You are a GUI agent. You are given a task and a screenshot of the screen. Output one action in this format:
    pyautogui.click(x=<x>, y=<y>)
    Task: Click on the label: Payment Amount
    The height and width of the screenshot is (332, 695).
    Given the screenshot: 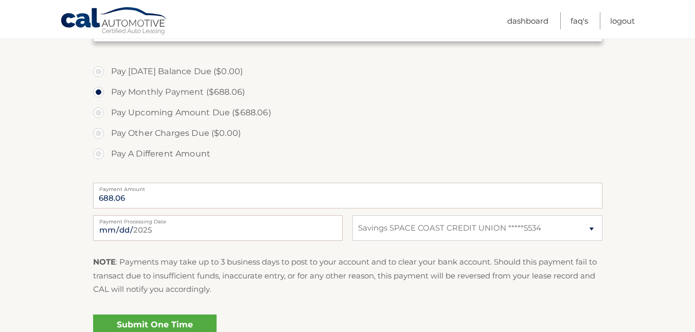 What is the action you would take?
    pyautogui.click(x=348, y=187)
    